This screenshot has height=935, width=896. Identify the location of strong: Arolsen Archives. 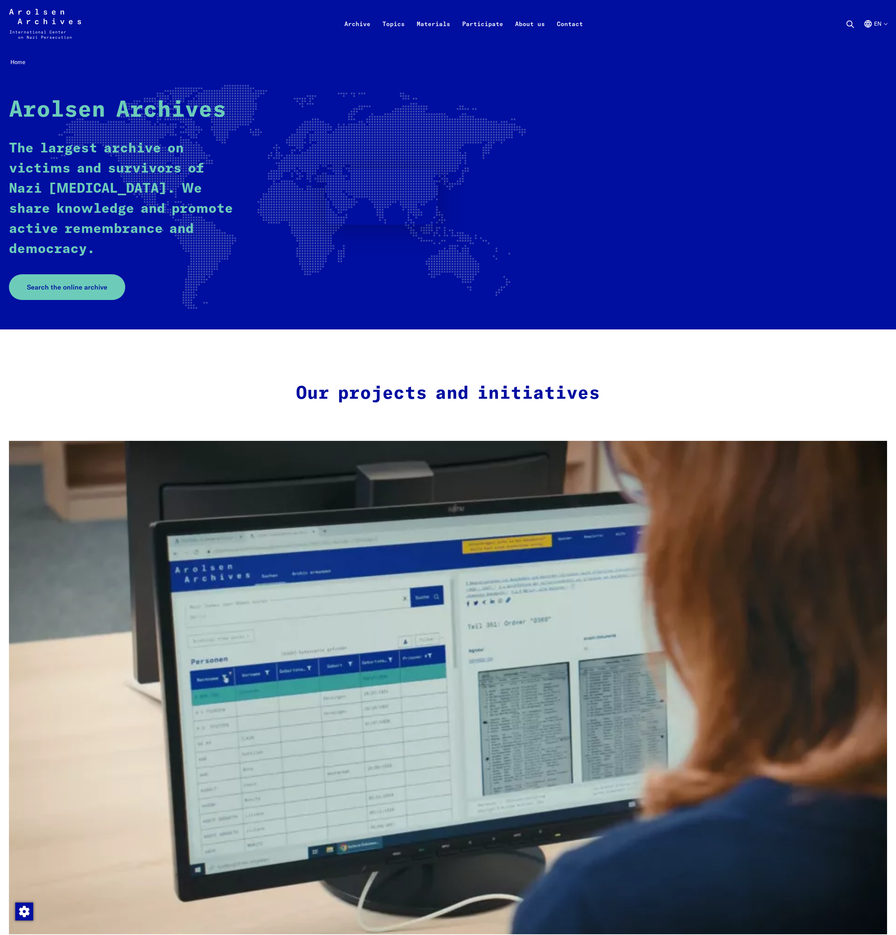
(117, 110).